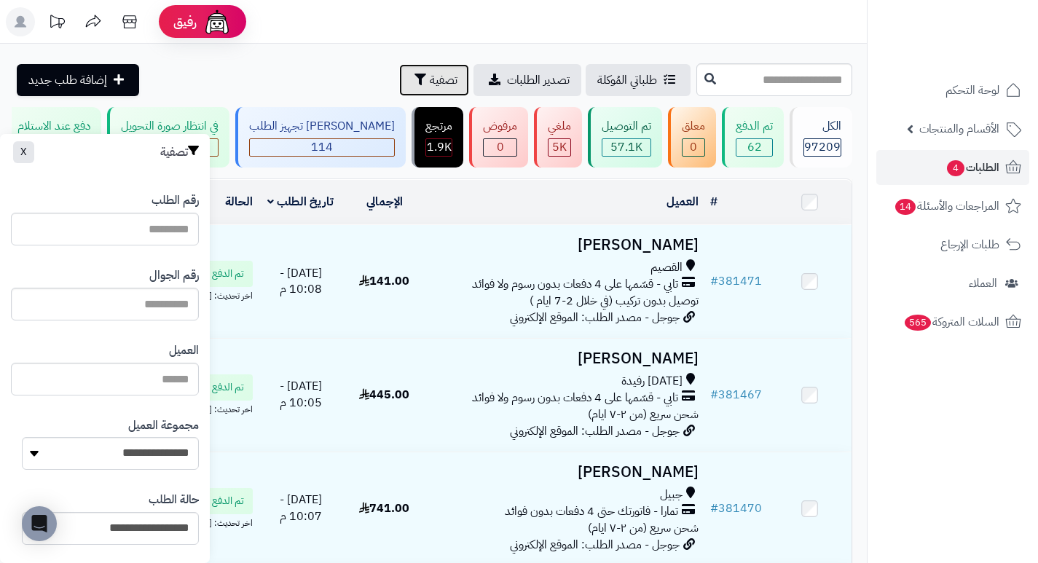 Image resolution: width=1038 pixels, height=563 pixels. Describe the element at coordinates (627, 80) in the screenshot. I see `span: طلباتي المُوكلة` at that location.